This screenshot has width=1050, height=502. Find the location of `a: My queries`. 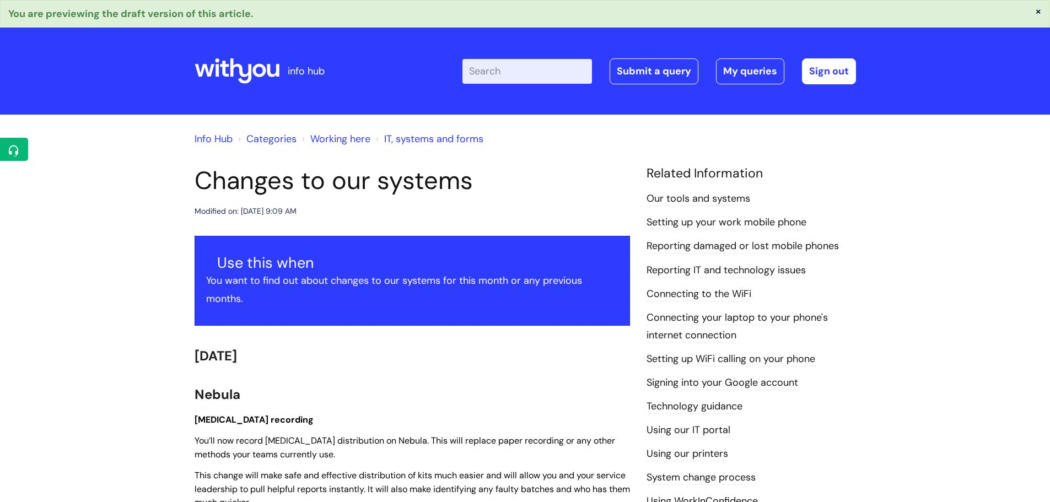

a: My queries is located at coordinates (750, 71).